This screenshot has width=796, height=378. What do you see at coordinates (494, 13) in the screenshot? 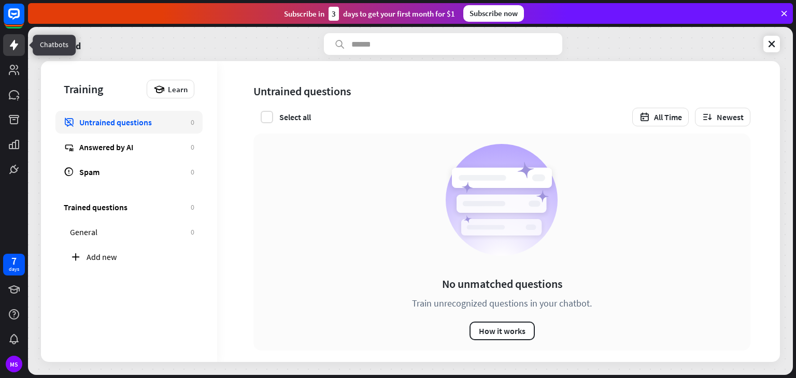
I see `div: Subscribe now` at bounding box center [494, 13].